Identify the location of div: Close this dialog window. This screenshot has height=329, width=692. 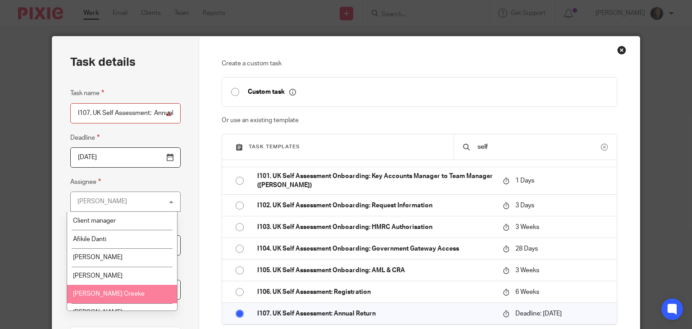
(622, 50).